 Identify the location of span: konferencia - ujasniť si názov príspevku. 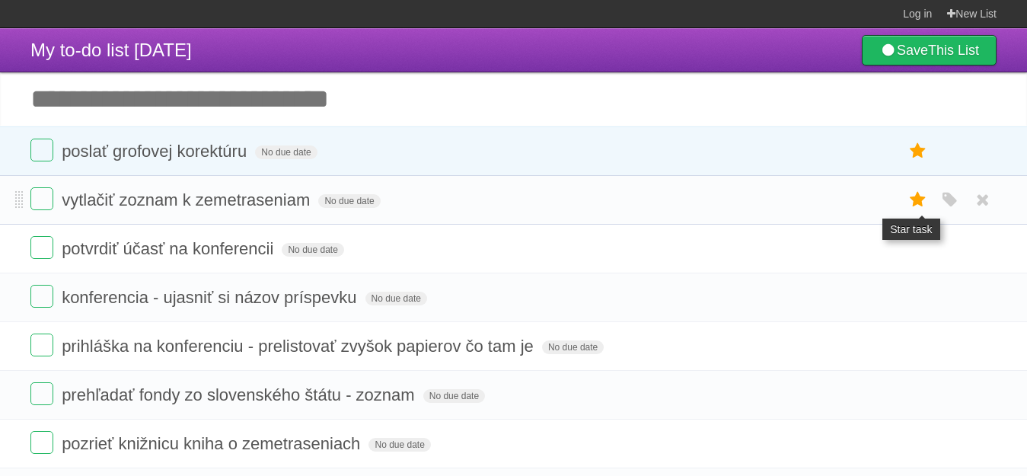
(211, 297).